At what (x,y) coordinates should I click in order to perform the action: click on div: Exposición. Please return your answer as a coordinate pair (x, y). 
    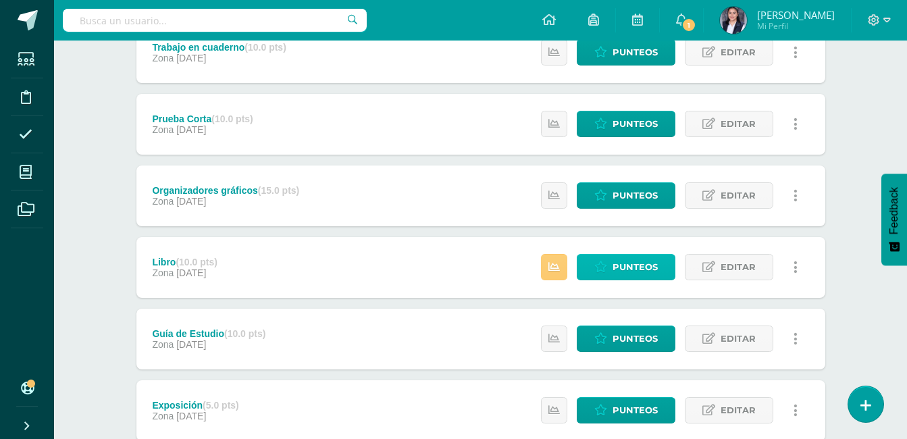
    Looking at the image, I should click on (195, 405).